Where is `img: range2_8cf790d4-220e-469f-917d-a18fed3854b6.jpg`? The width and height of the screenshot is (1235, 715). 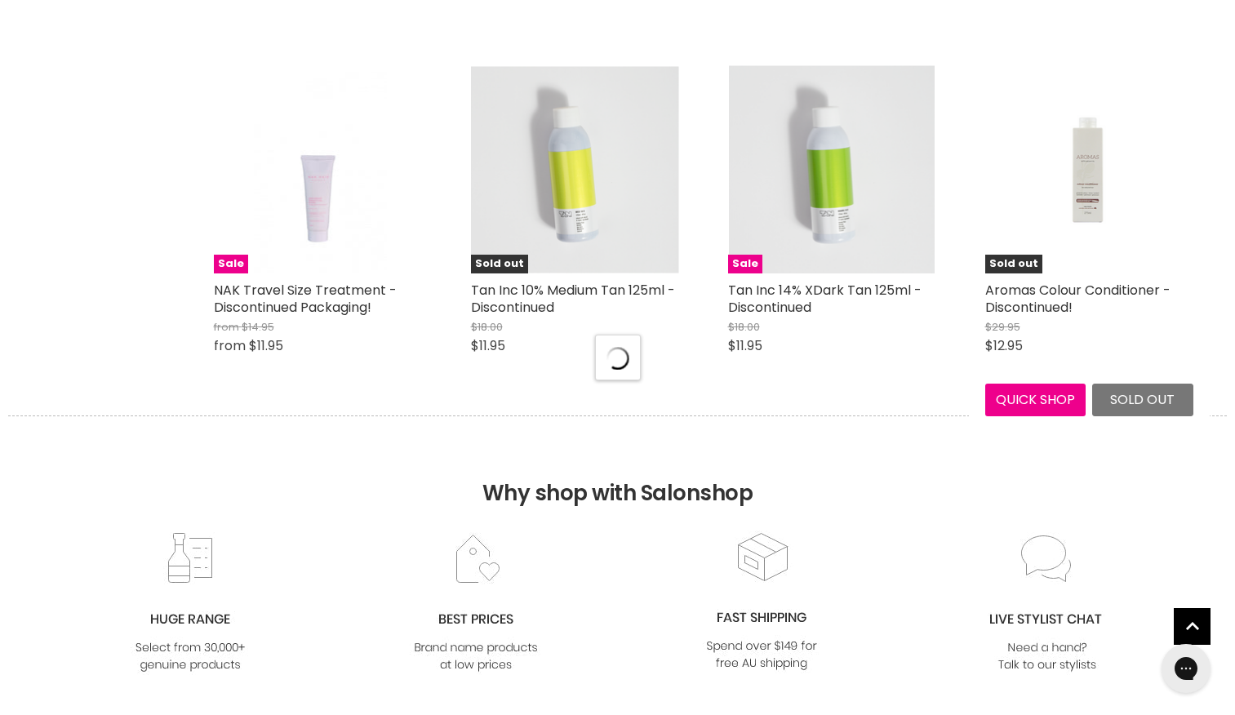 img: range2_8cf790d4-220e-469f-917d-a18fed3854b6.jpg is located at coordinates (190, 603).